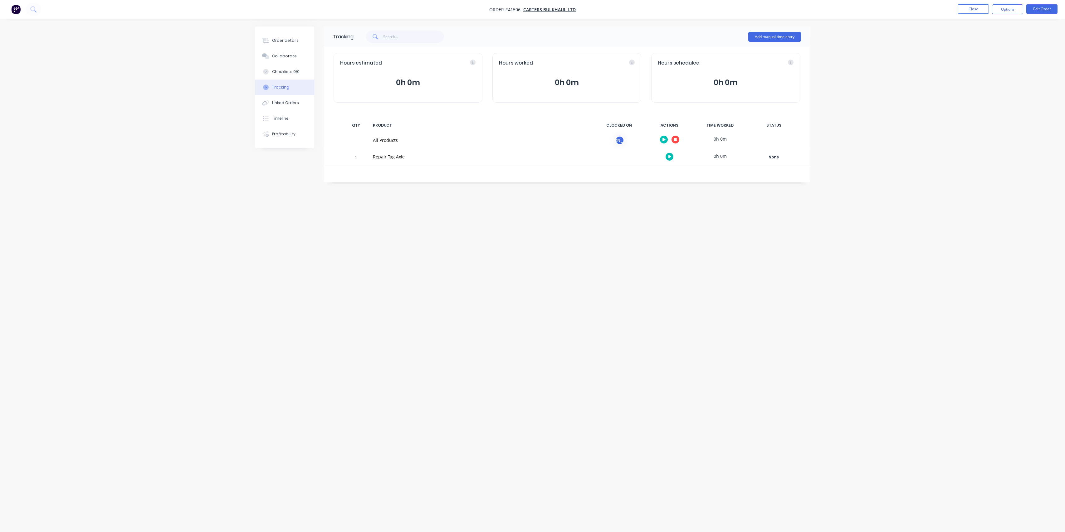  I want to click on div: 1, so click(356, 158).